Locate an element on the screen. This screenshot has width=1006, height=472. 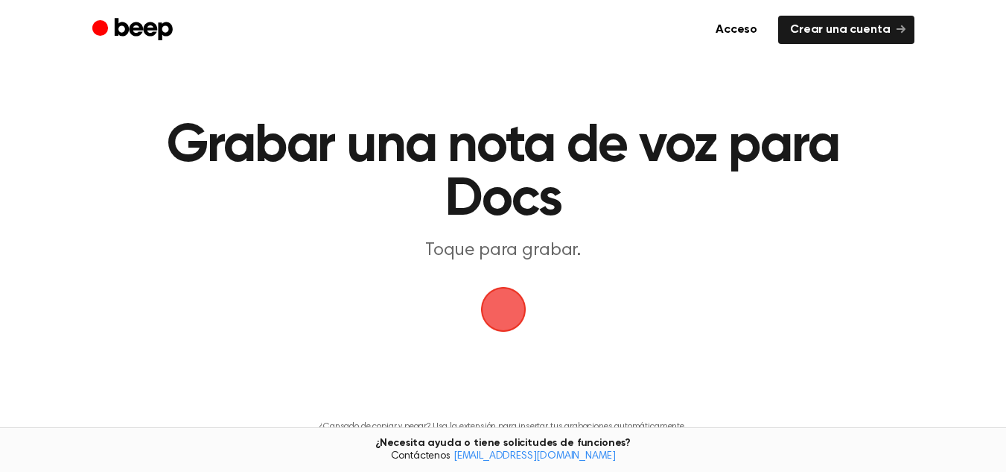
font: Toque para grabar. is located at coordinates (503, 250).